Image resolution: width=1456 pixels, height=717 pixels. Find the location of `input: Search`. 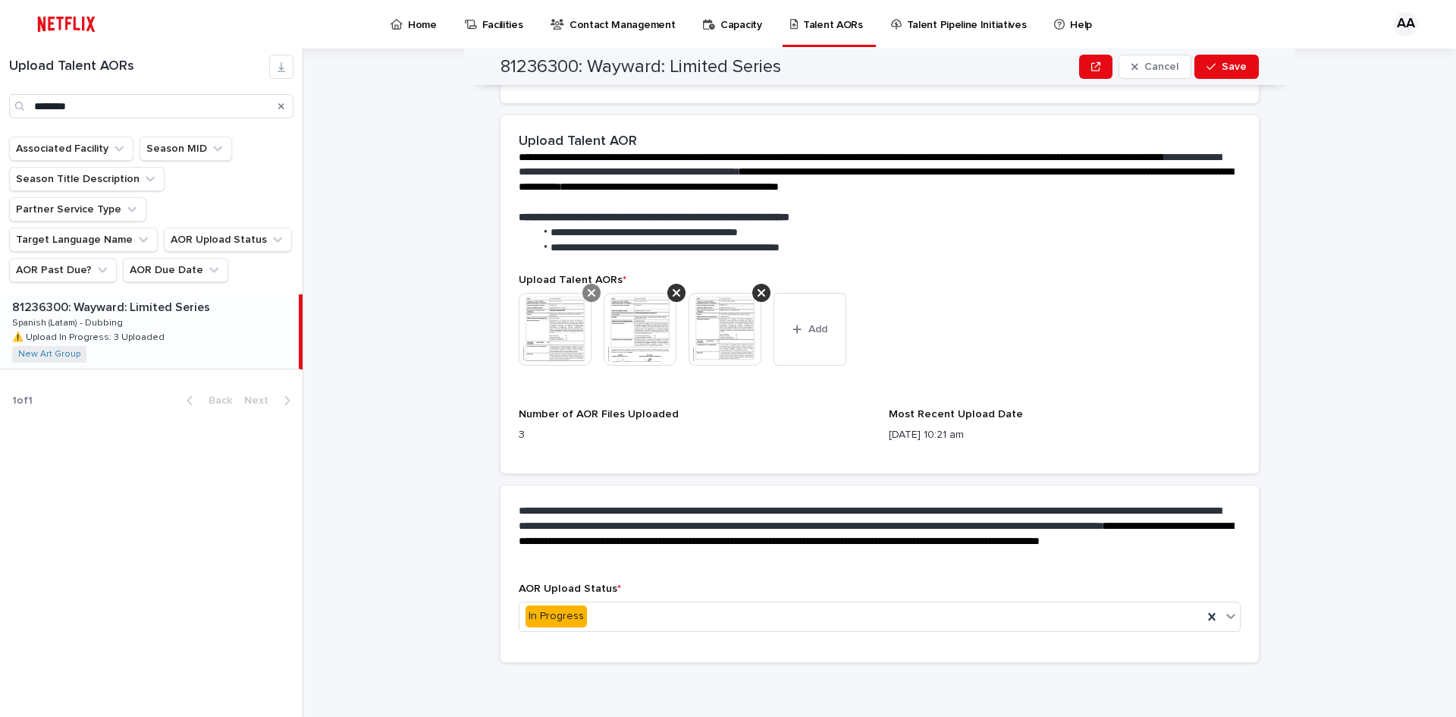

input: Search is located at coordinates (151, 106).